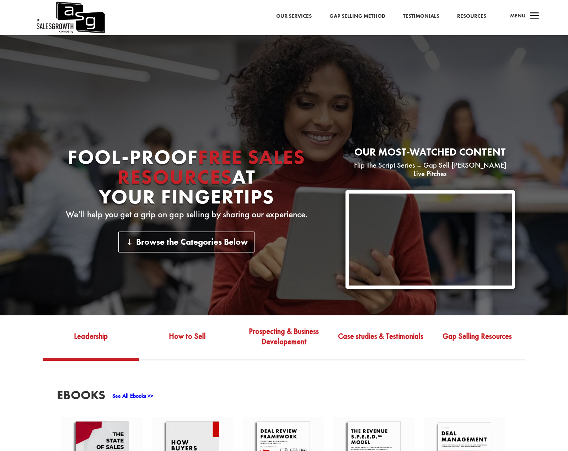  Describe the element at coordinates (421, 16) in the screenshot. I see `a: Testimonials` at that location.